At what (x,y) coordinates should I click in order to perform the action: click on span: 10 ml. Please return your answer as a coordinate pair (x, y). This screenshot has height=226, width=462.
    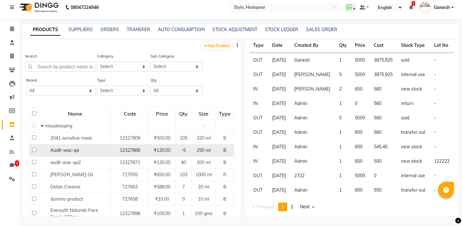
    Looking at the image, I should click on (203, 199).